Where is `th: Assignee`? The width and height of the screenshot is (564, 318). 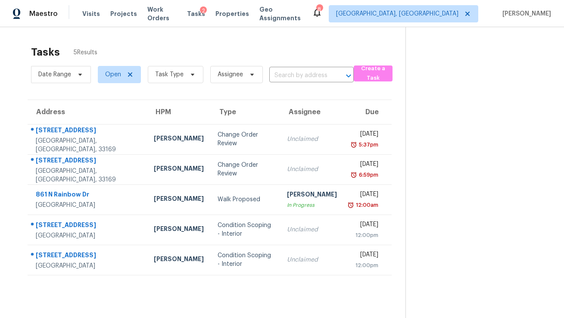 th: Assignee is located at coordinates (312, 112).